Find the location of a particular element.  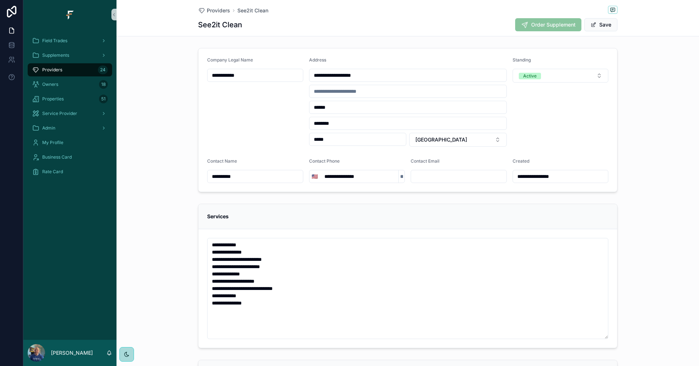

a: Field Trades is located at coordinates (70, 41).